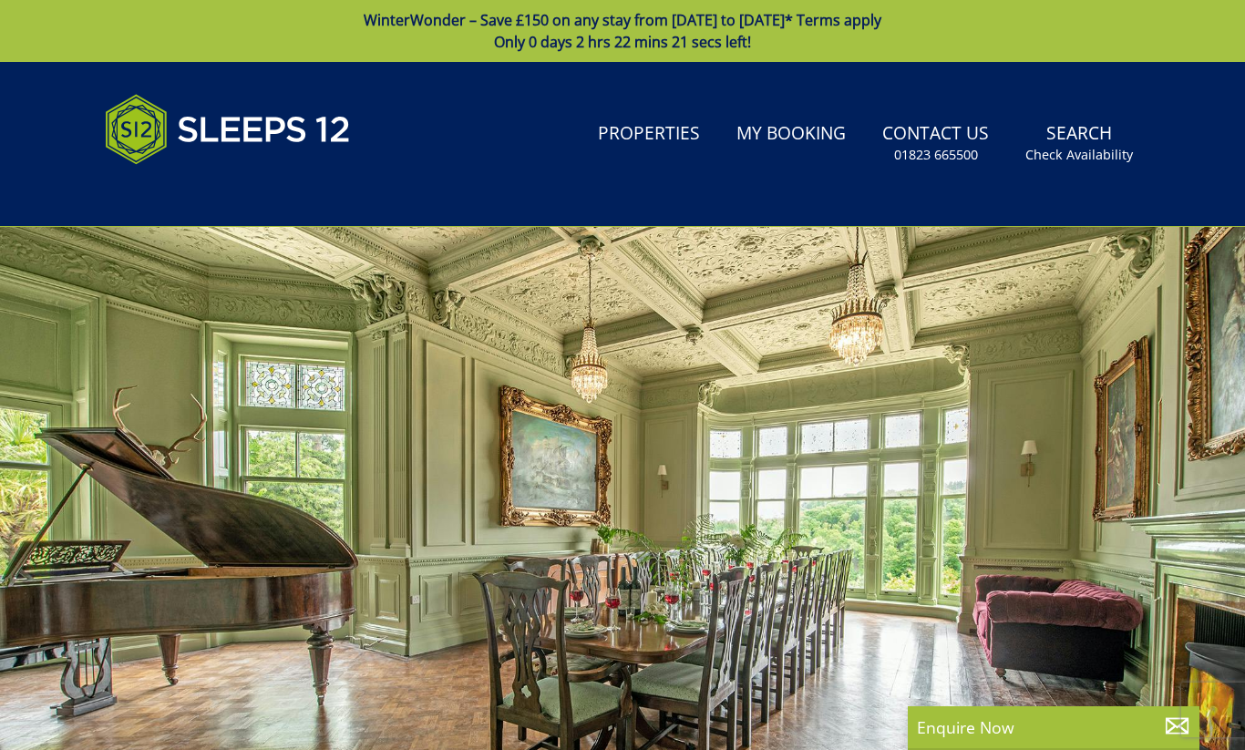 This screenshot has height=750, width=1245. What do you see at coordinates (1054, 727) in the screenshot?
I see `p: Enquire Now` at bounding box center [1054, 727].